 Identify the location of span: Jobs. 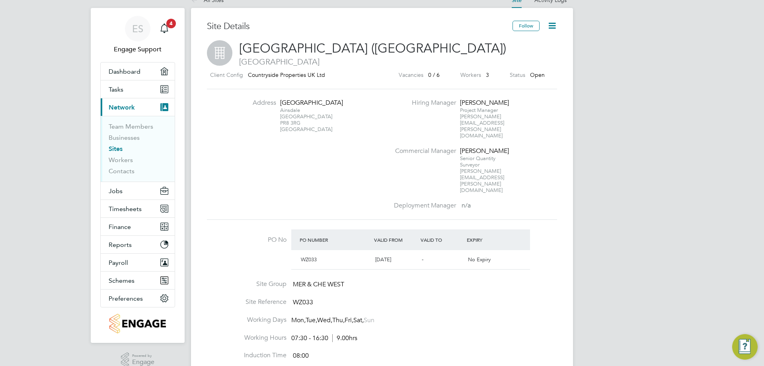
(115, 191).